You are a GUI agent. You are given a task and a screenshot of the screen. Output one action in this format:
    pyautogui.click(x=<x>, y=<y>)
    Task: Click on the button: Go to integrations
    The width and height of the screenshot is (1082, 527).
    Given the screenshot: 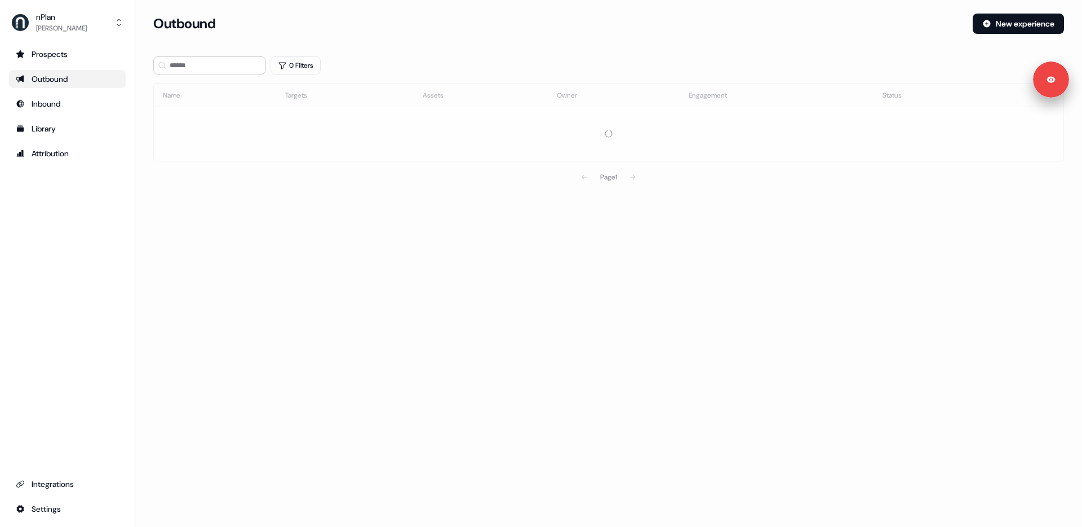 What is the action you would take?
    pyautogui.click(x=67, y=508)
    